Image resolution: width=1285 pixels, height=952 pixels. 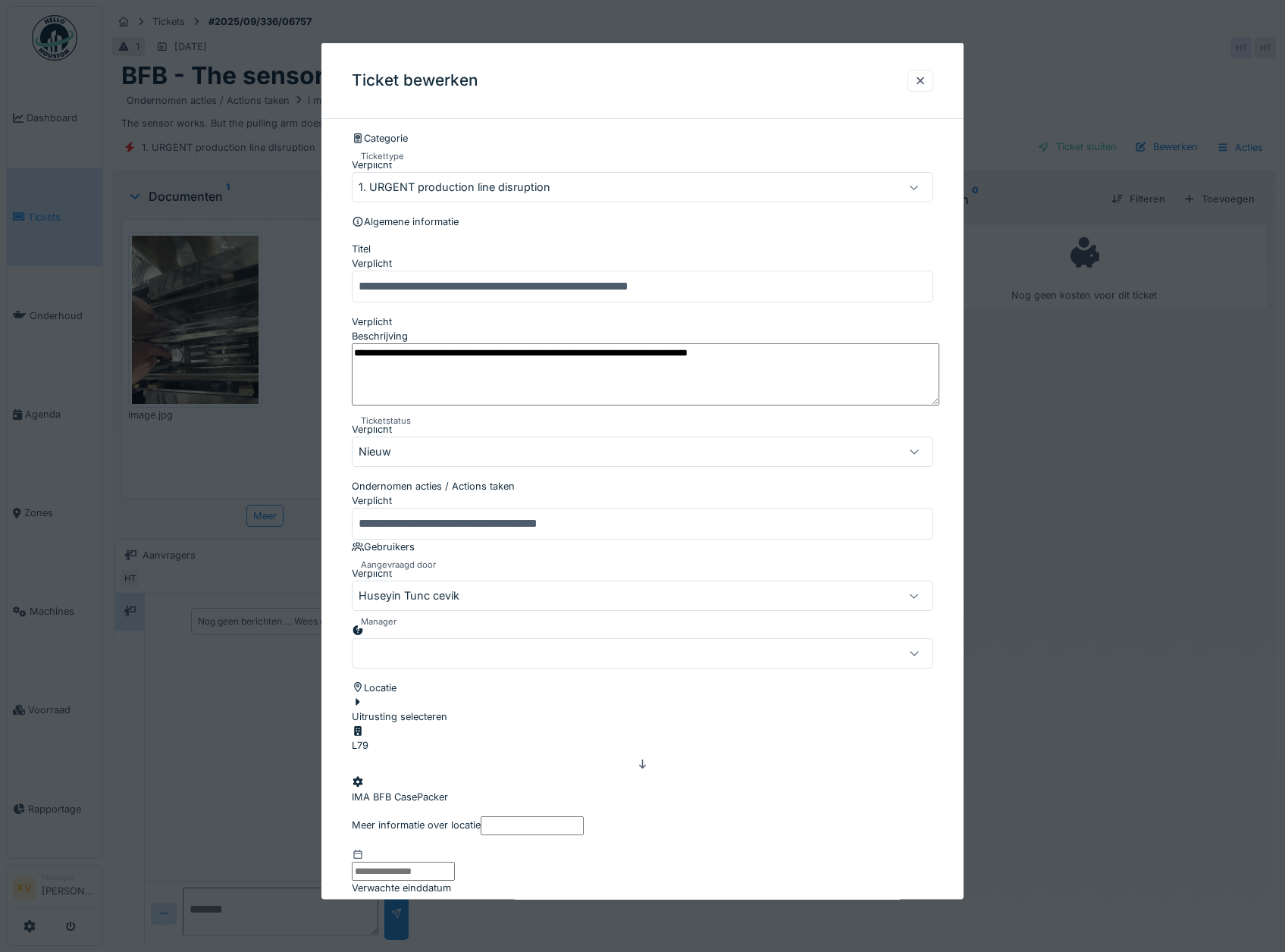 What do you see at coordinates (454, 187) in the screenshot?
I see `div: 1. URGENT production line disruption` at bounding box center [454, 187].